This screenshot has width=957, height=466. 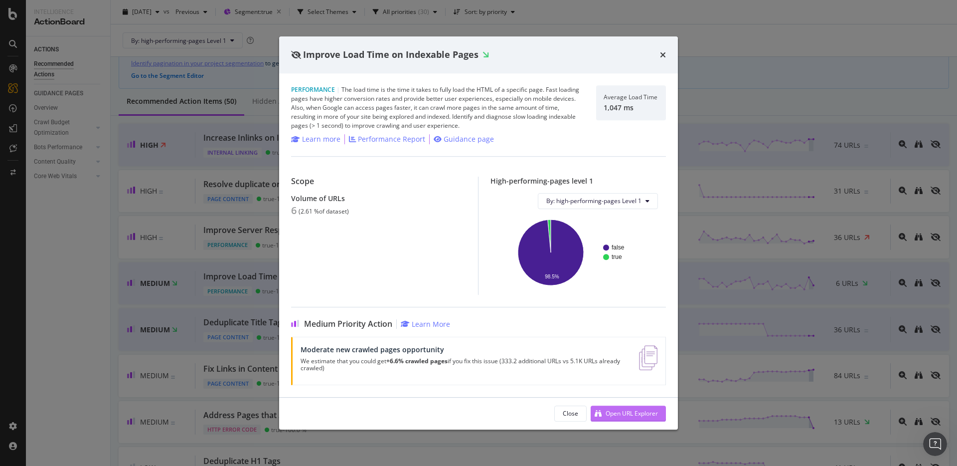 What do you see at coordinates (378, 181) in the screenshot?
I see `div: Scope` at bounding box center [378, 181].